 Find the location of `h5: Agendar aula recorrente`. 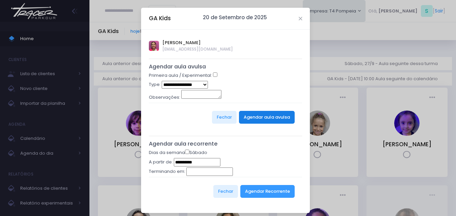

h5: Agendar aula recorrente is located at coordinates (225, 144).